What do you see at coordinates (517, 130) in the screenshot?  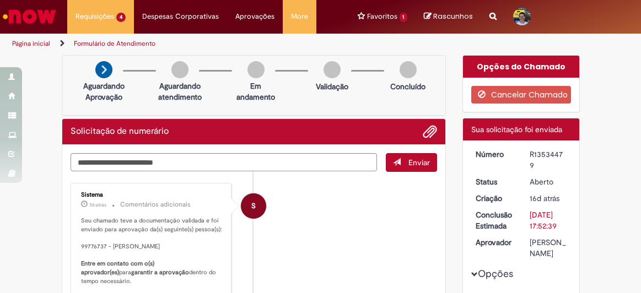 I see `span: Sua solicitação foi enviada` at bounding box center [517, 130].